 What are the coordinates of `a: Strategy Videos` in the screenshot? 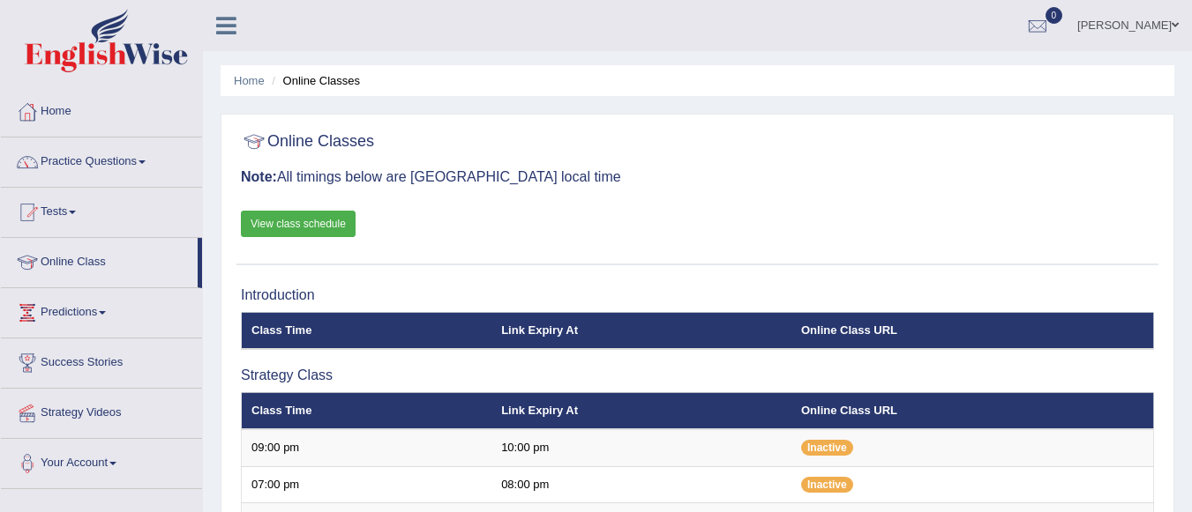 It's located at (101, 411).